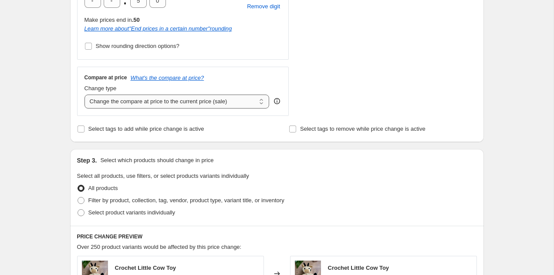 The width and height of the screenshot is (554, 275). Describe the element at coordinates (277, 237) in the screenshot. I see `h6: PRICE CHANGE PREVIEW` at that location.